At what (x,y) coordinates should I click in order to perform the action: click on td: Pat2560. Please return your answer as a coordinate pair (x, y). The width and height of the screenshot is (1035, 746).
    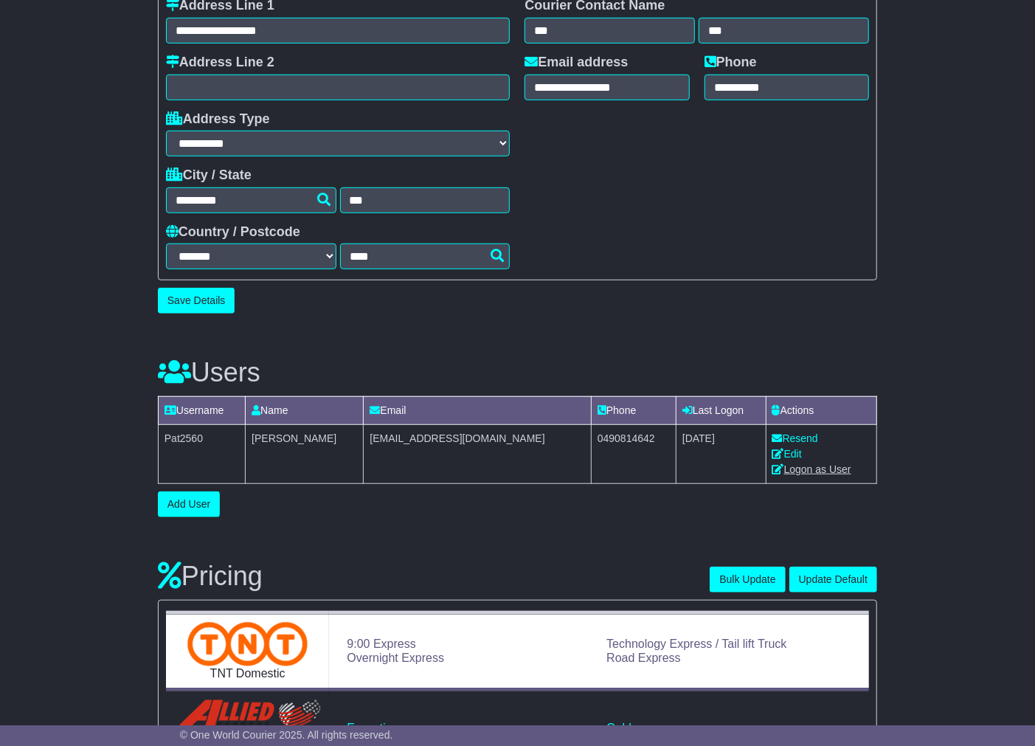
    Looking at the image, I should click on (201, 454).